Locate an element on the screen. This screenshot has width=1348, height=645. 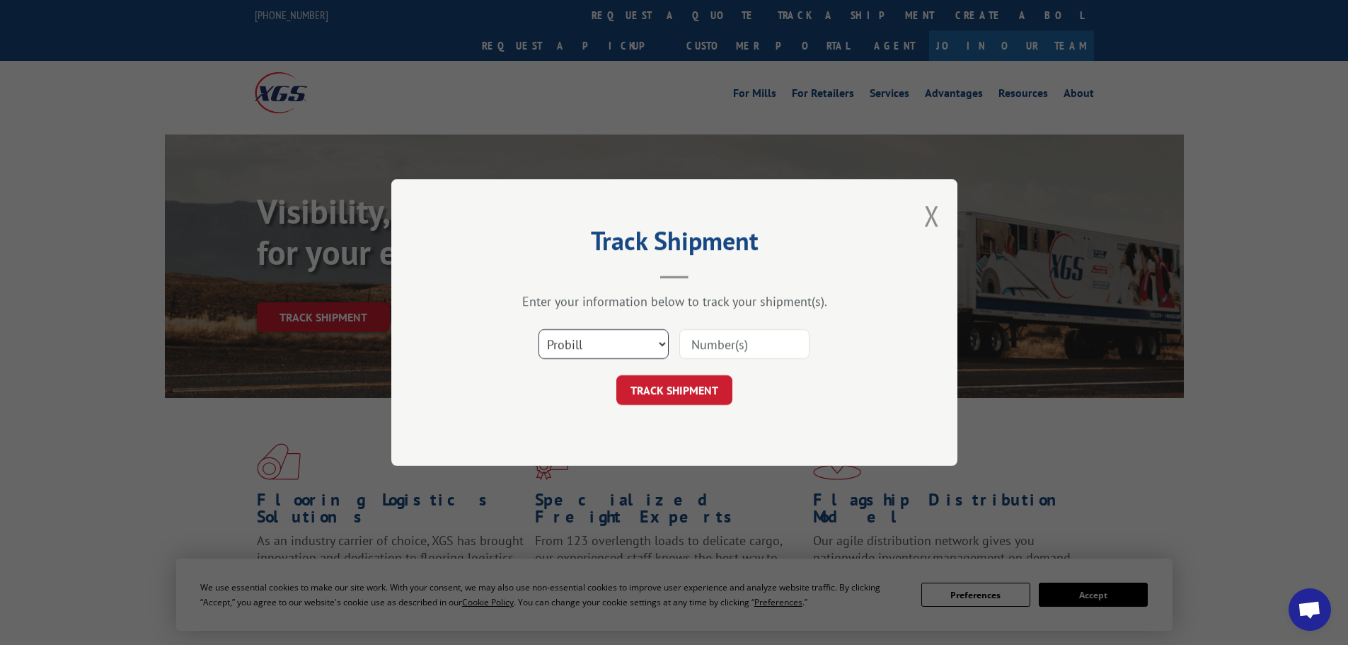
h2: Track Shipment is located at coordinates (674, 244).